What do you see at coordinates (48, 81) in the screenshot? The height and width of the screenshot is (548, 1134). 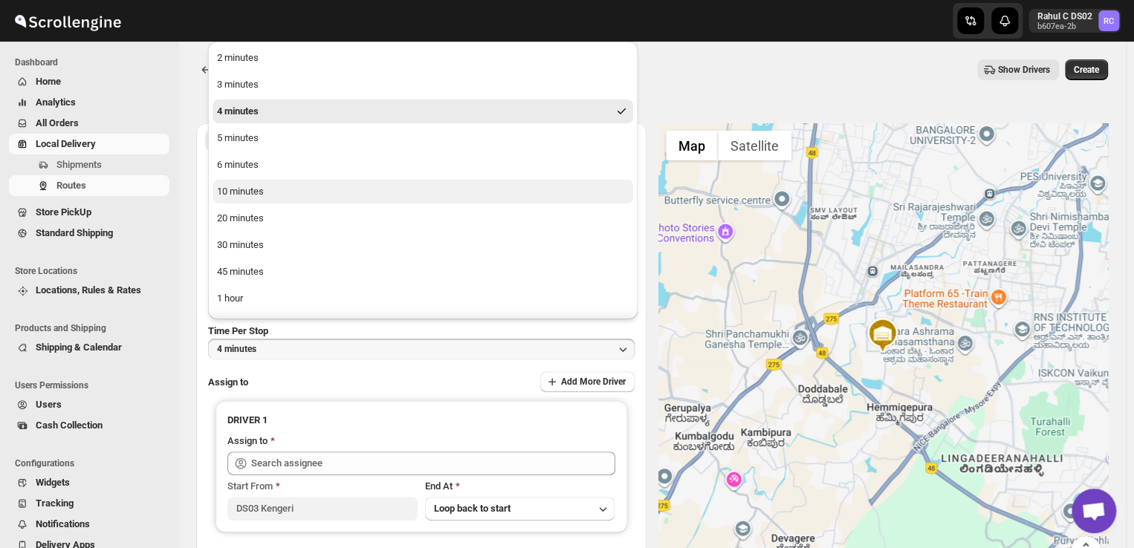 I see `span: Home` at bounding box center [48, 81].